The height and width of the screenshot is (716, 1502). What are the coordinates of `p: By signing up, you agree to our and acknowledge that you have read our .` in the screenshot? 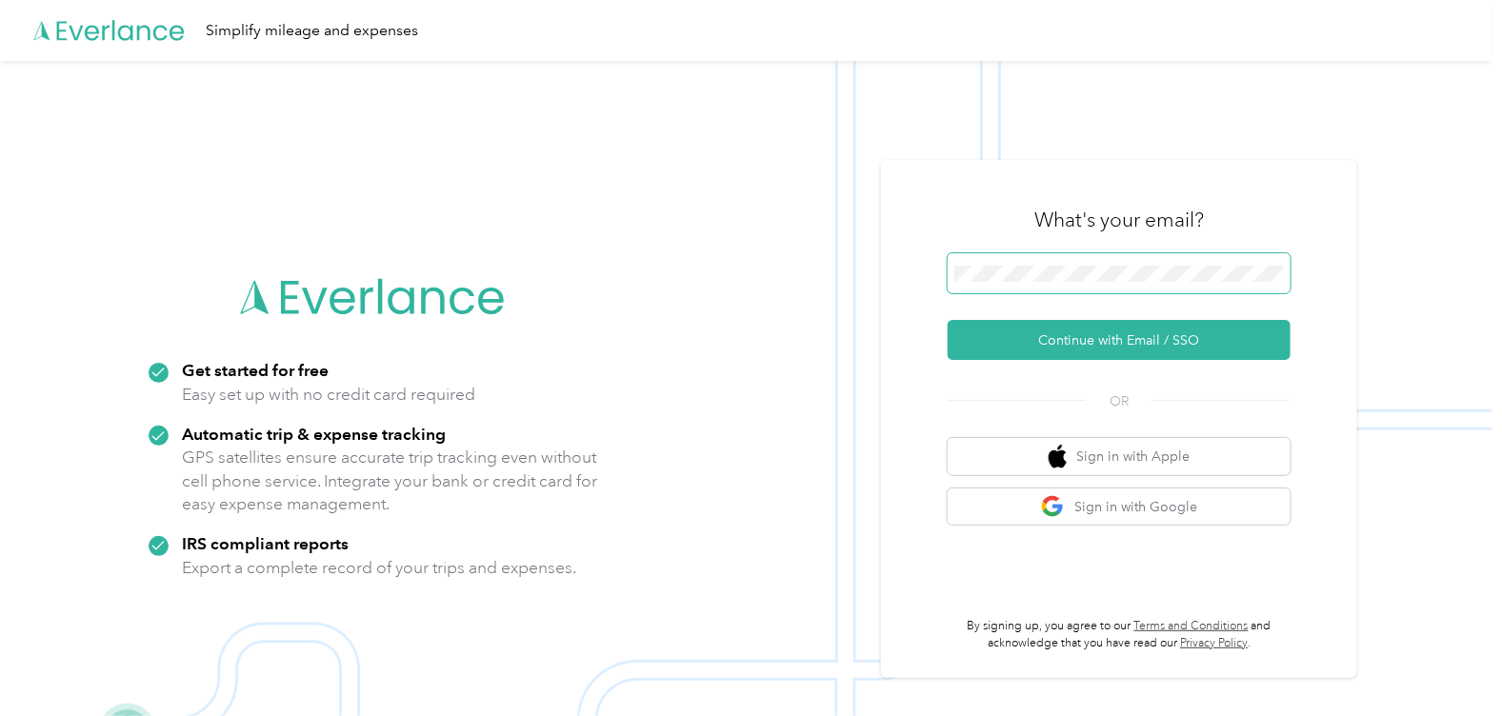 It's located at (1119, 634).